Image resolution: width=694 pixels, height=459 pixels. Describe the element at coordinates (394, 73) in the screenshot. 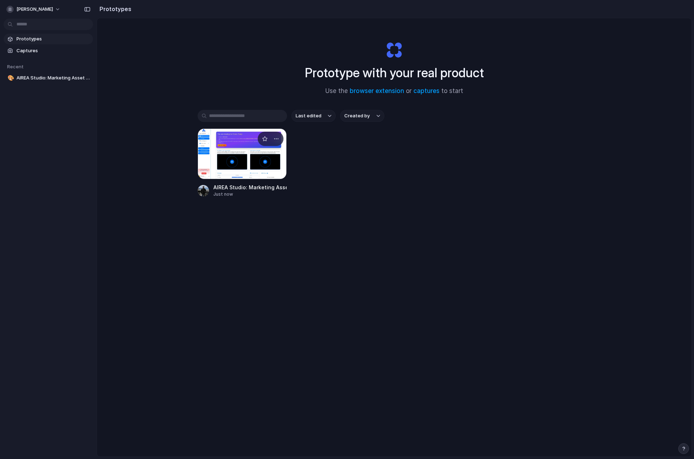

I see `h1: Prototype with your real product` at that location.